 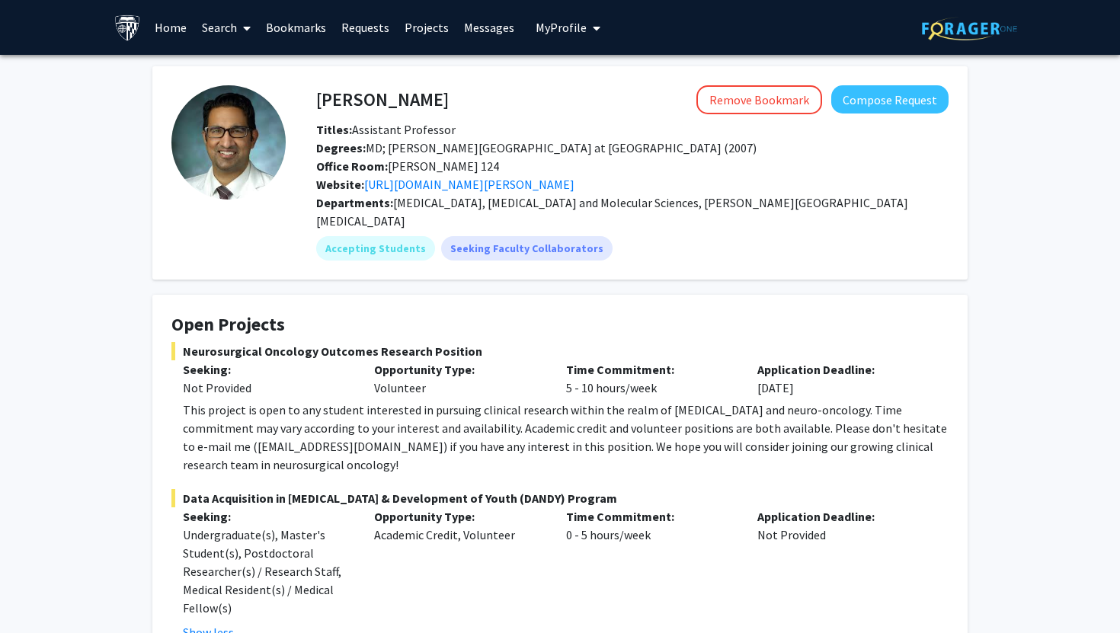 What do you see at coordinates (890, 99) in the screenshot?
I see `button: Compose Request to Raj Mukherjee` at bounding box center [890, 99].